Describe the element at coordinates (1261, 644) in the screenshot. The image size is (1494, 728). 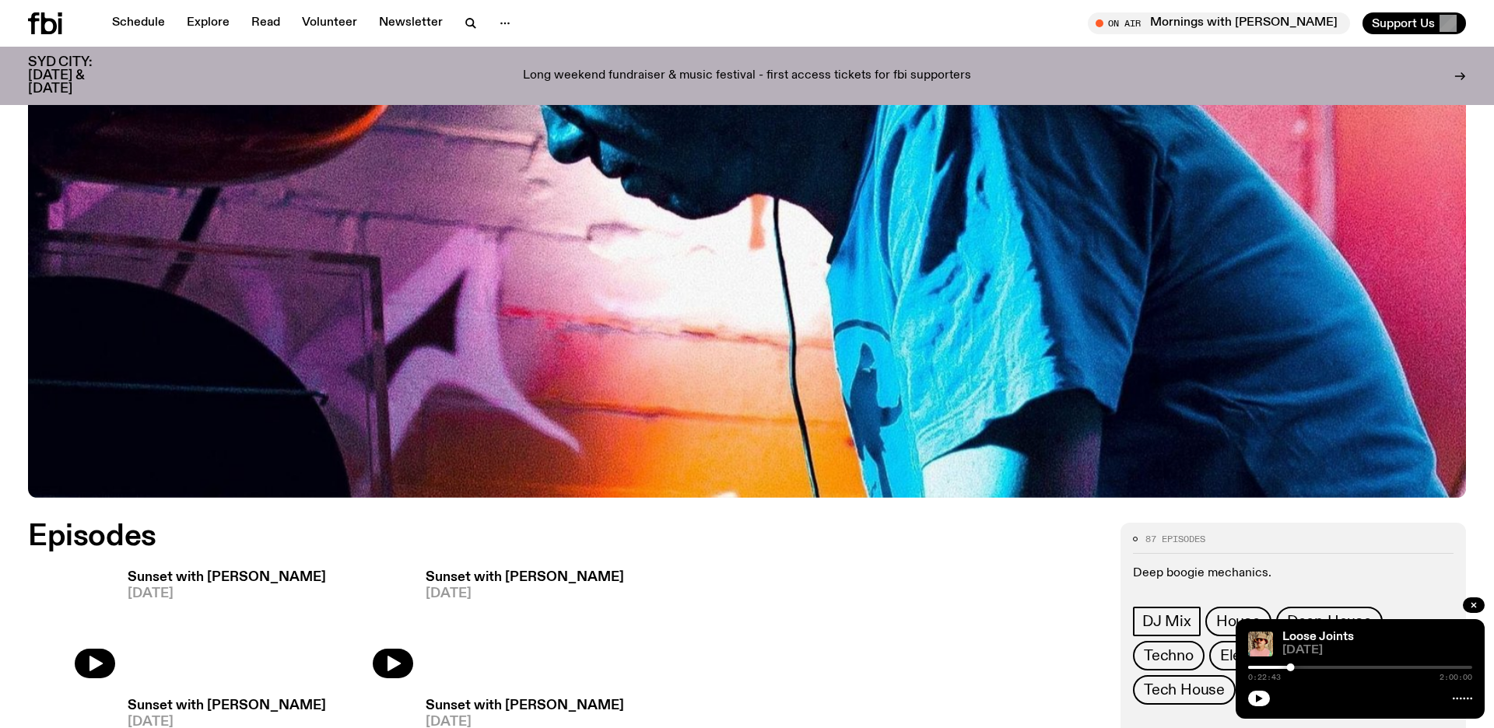
I see `a: Tyson stands in front of a paperbark tree wearing orange sunglasses, a suede bucket hat and a pin...` at that location.